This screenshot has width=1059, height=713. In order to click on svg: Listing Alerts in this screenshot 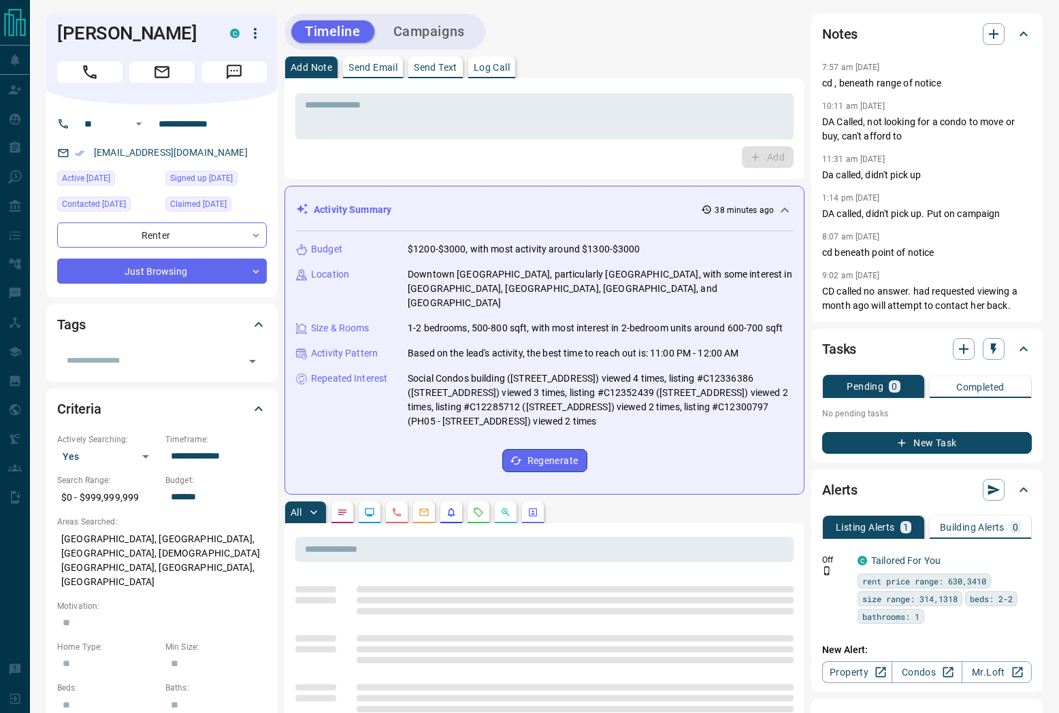, I will do `click(451, 513)`.